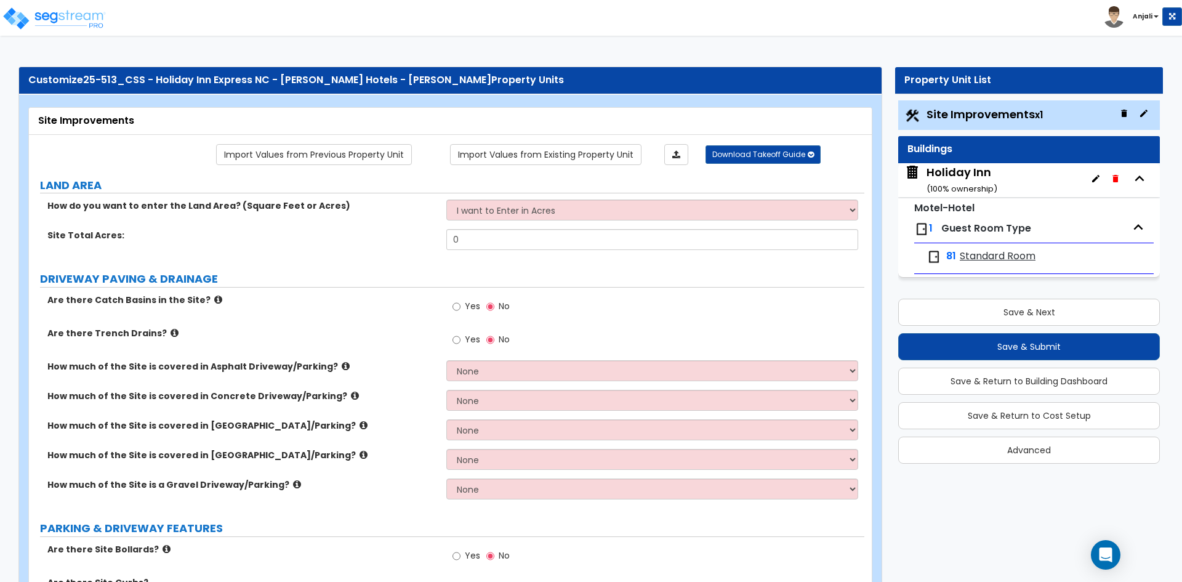  I want to click on img: avatar.png, so click(1114, 17).